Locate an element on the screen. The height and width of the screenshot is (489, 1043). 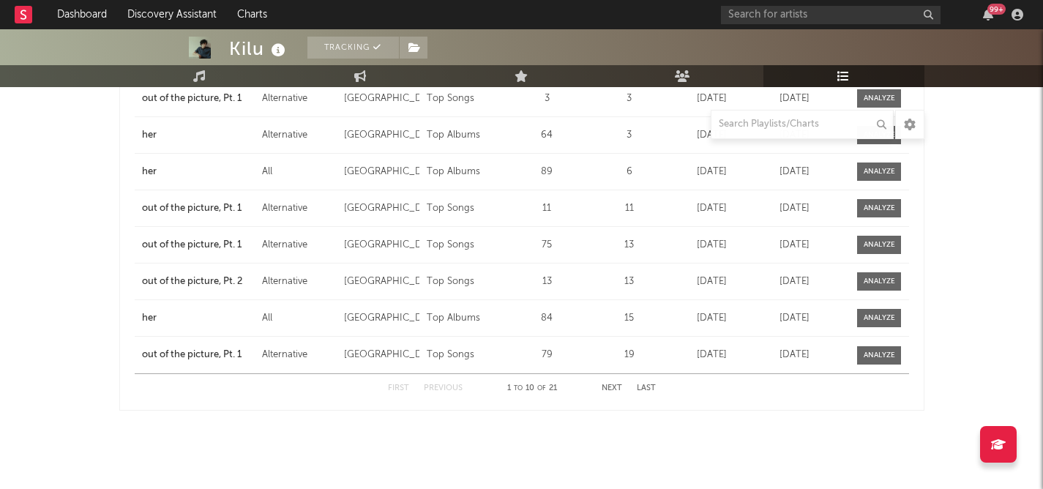
div: 19 is located at coordinates (629, 355).